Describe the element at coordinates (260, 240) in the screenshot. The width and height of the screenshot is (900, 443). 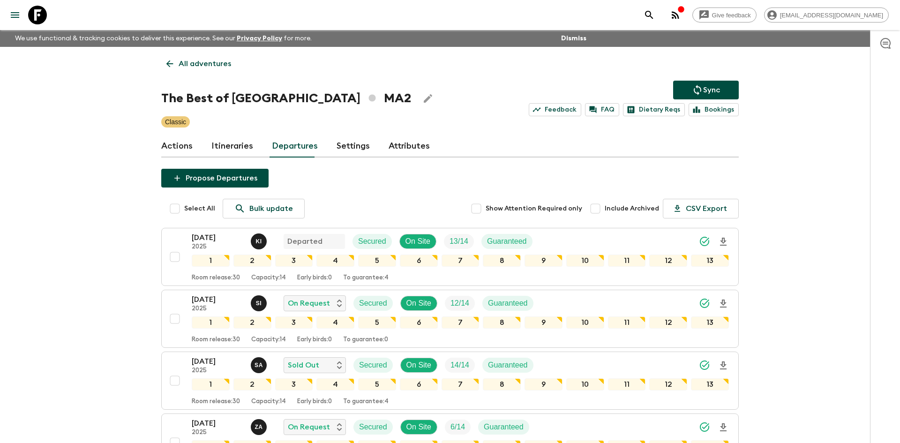
I see `span: Khaled Ingrioui` at that location.